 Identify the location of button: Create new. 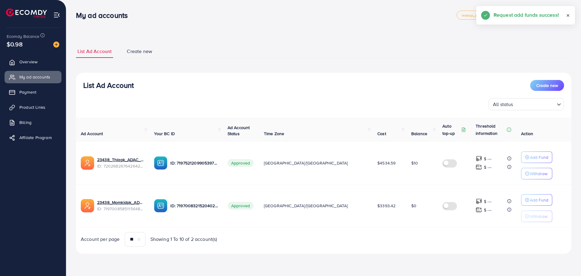
(547, 85).